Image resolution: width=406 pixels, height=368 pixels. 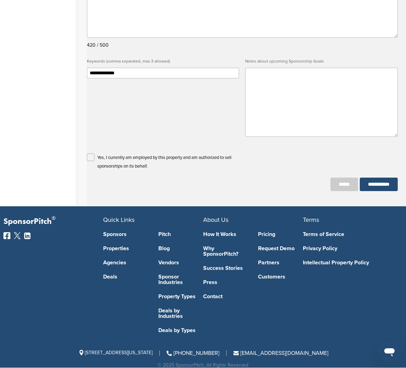 What do you see at coordinates (181, 330) in the screenshot?
I see `a: Deals by Types` at bounding box center [181, 330].